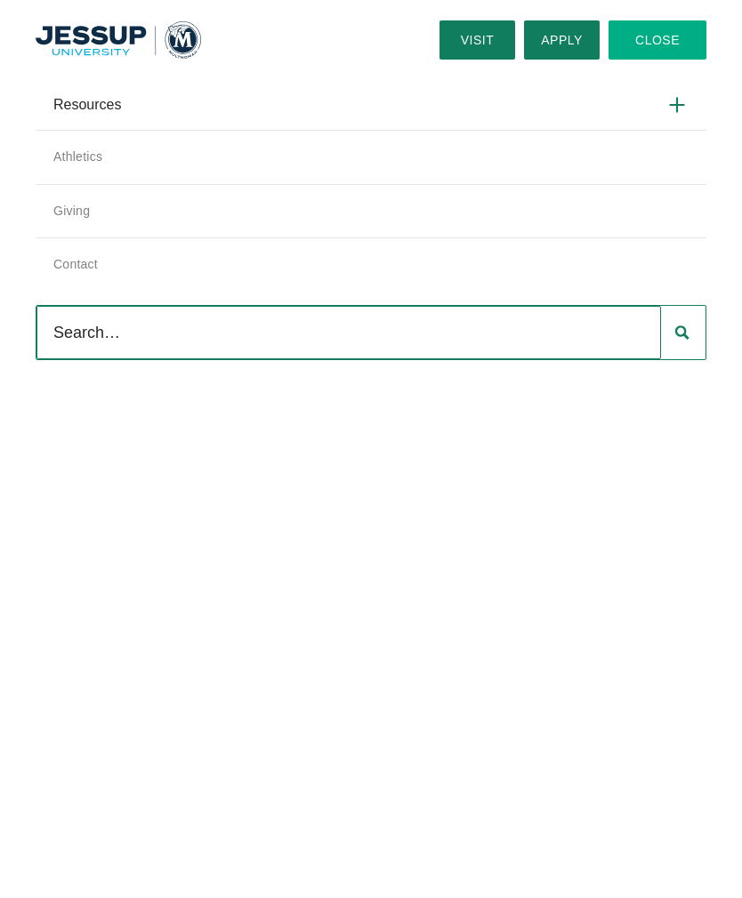 The width and height of the screenshot is (742, 898). What do you see at coordinates (118, 40) in the screenshot?
I see `img: Multnomah University Logo` at bounding box center [118, 40].